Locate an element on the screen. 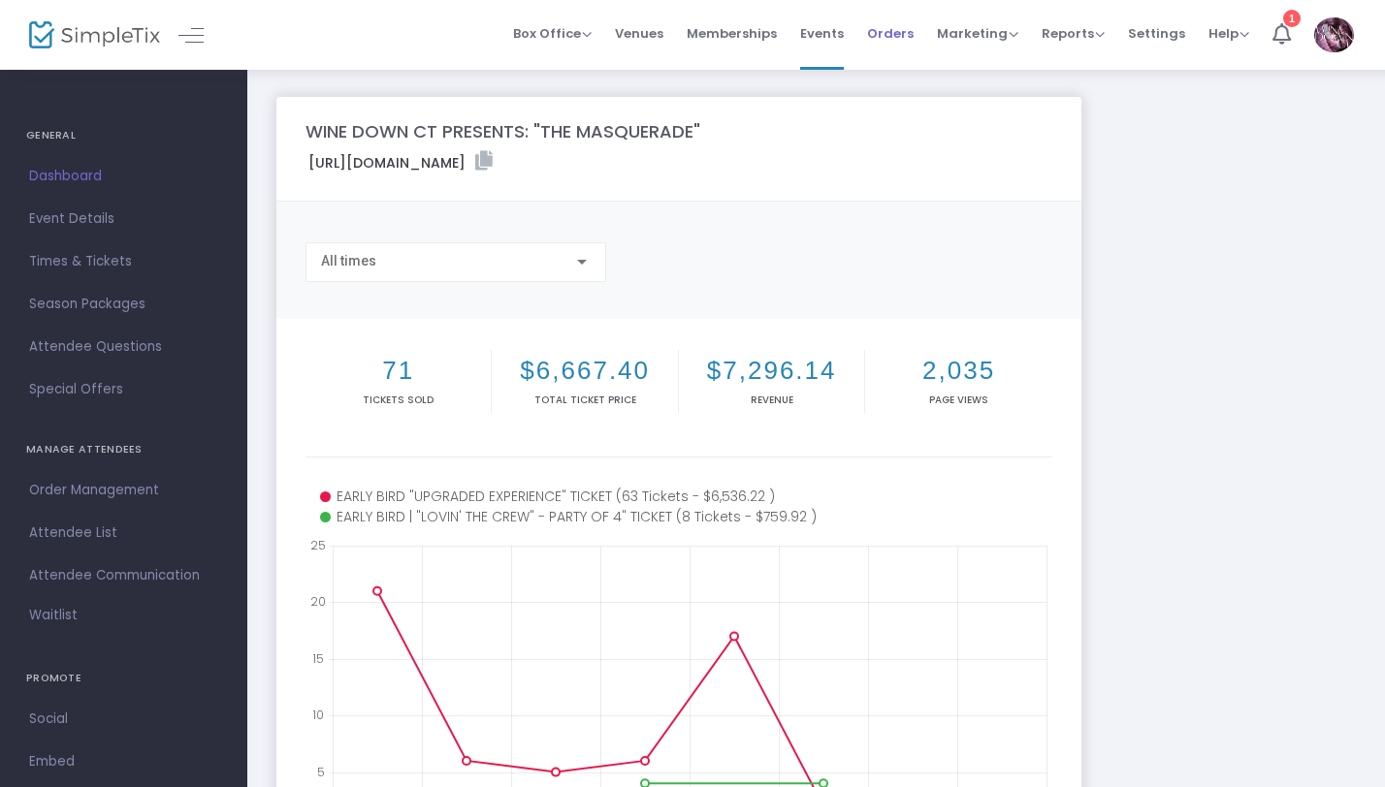 The width and height of the screenshot is (1385, 787). span: Attendee Questions is located at coordinates (123, 347).